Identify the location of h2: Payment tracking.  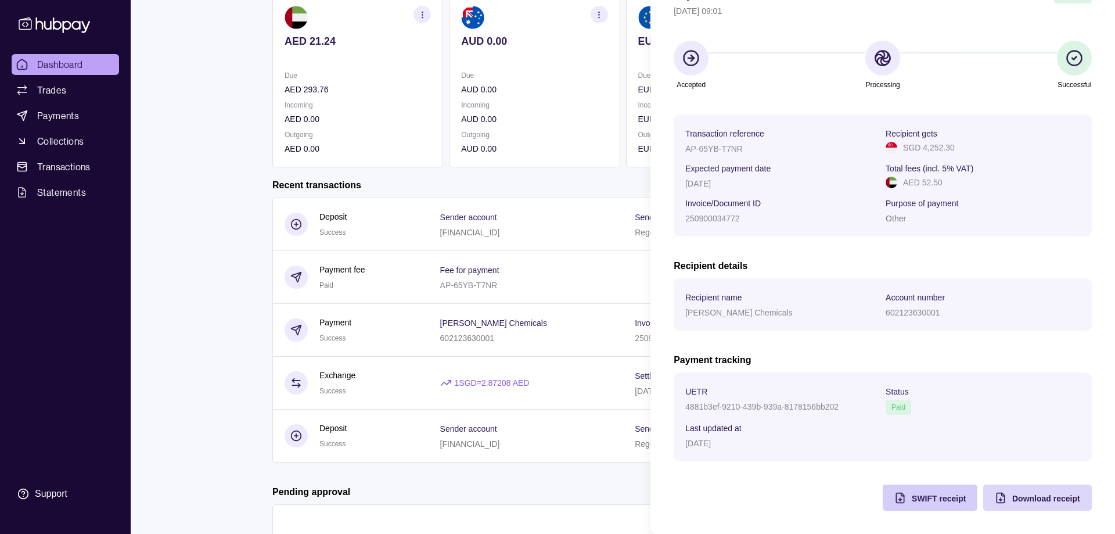
(883, 360).